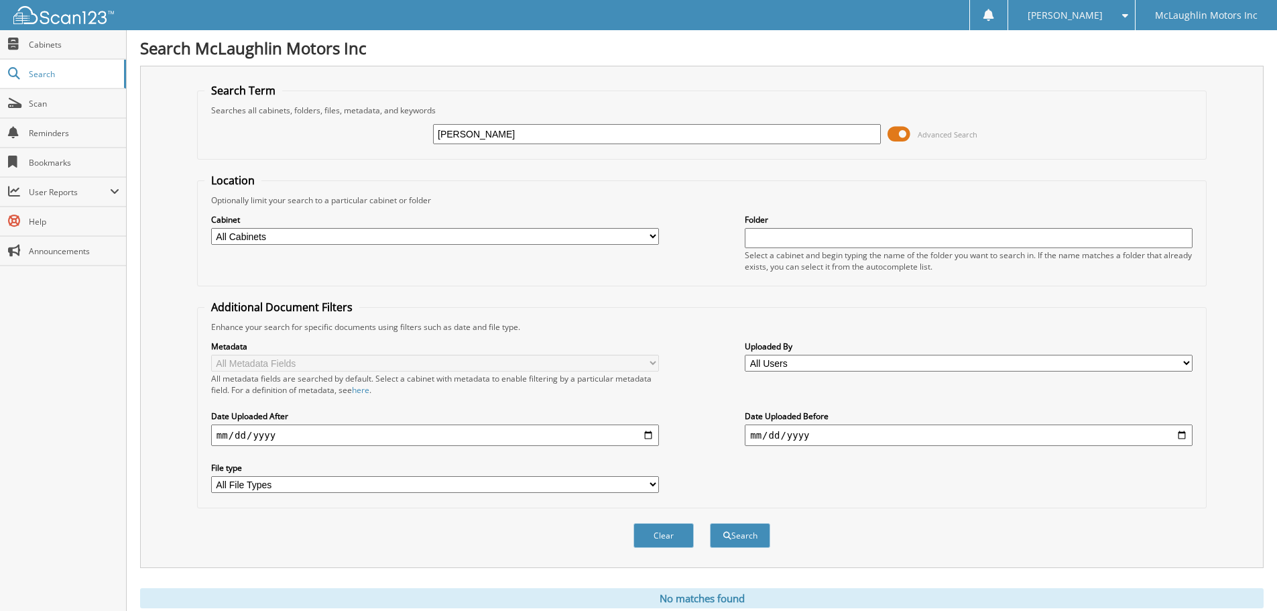 This screenshot has height=611, width=1277. What do you see at coordinates (243, 91) in the screenshot?
I see `legend: Search Term` at bounding box center [243, 91].